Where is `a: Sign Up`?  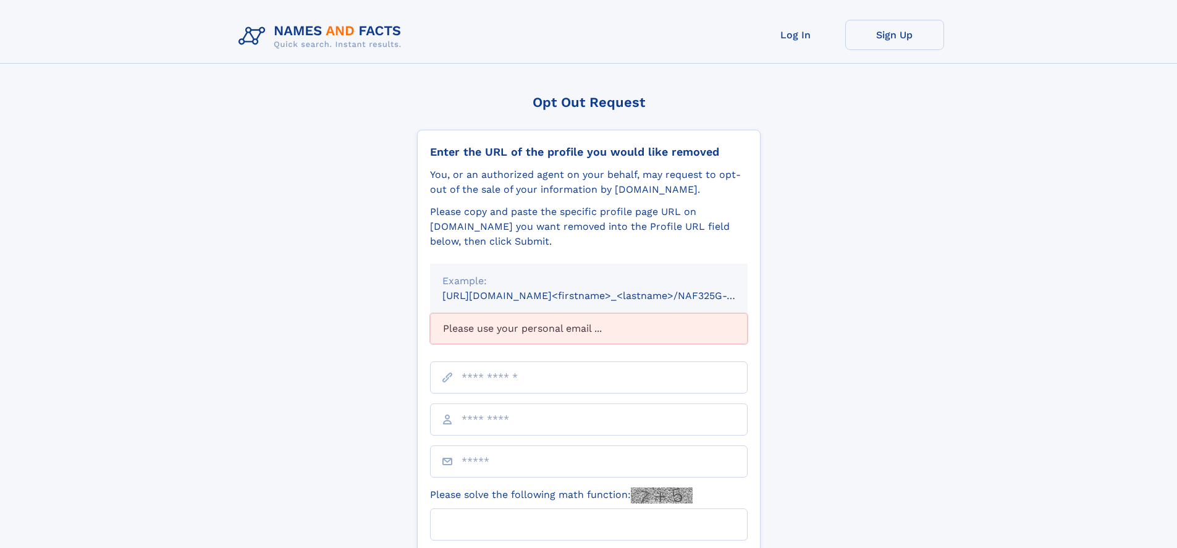 a: Sign Up is located at coordinates (895, 35).